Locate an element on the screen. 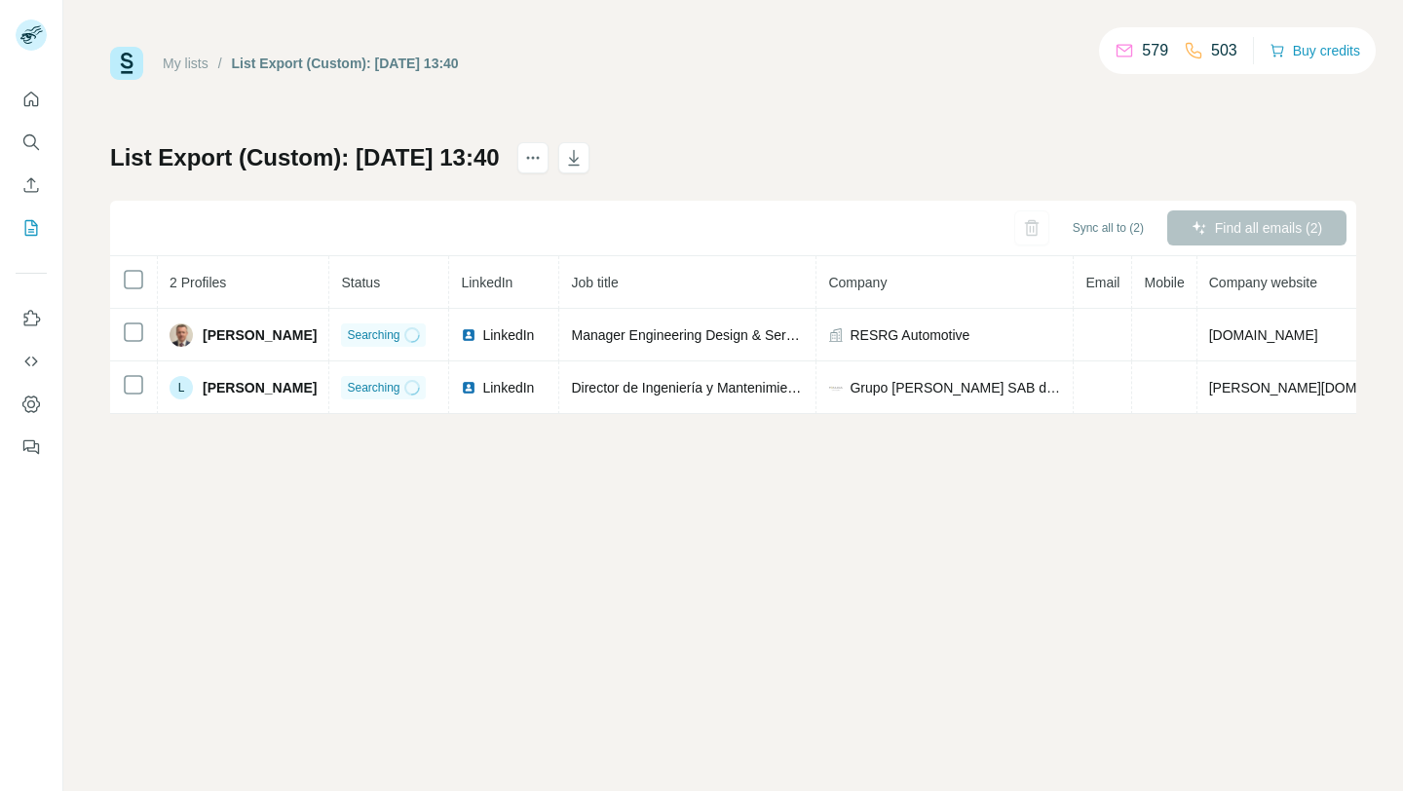 Image resolution: width=1403 pixels, height=791 pixels. button: Dashboard is located at coordinates (31, 404).